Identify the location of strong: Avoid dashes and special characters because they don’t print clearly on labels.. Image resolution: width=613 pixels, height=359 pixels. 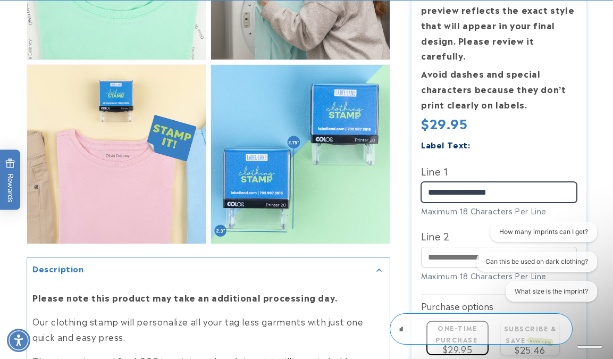
(494, 89).